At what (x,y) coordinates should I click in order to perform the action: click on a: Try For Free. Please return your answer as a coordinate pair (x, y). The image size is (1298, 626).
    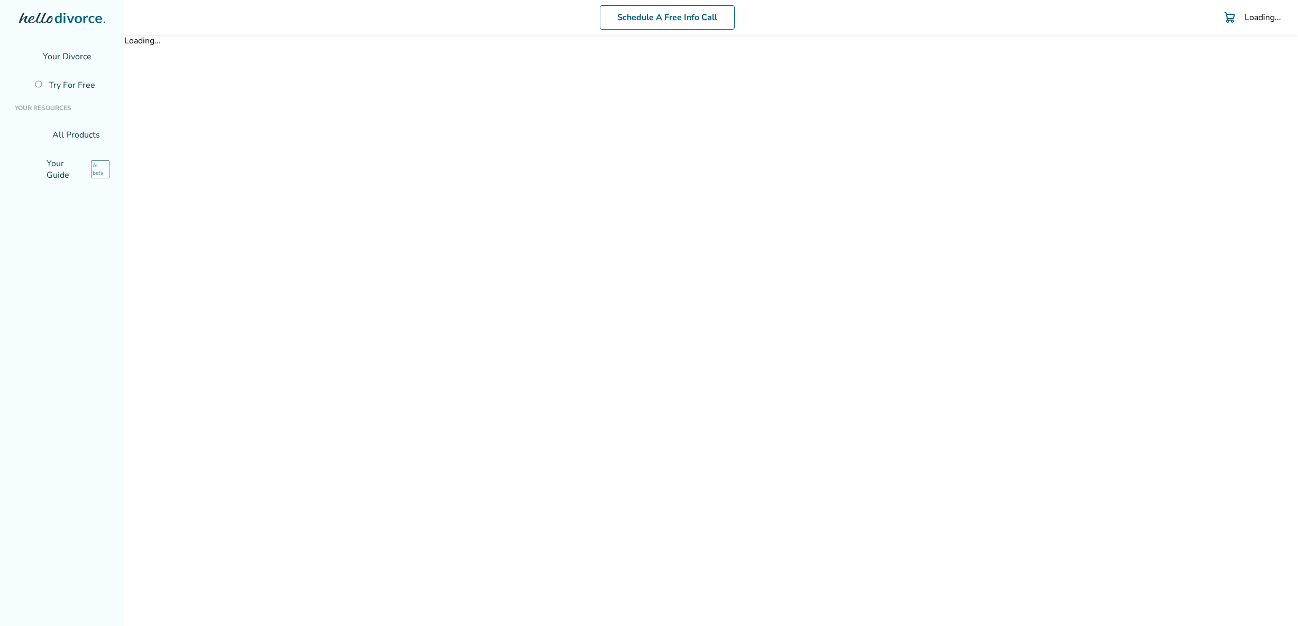
    Looking at the image, I should click on (72, 85).